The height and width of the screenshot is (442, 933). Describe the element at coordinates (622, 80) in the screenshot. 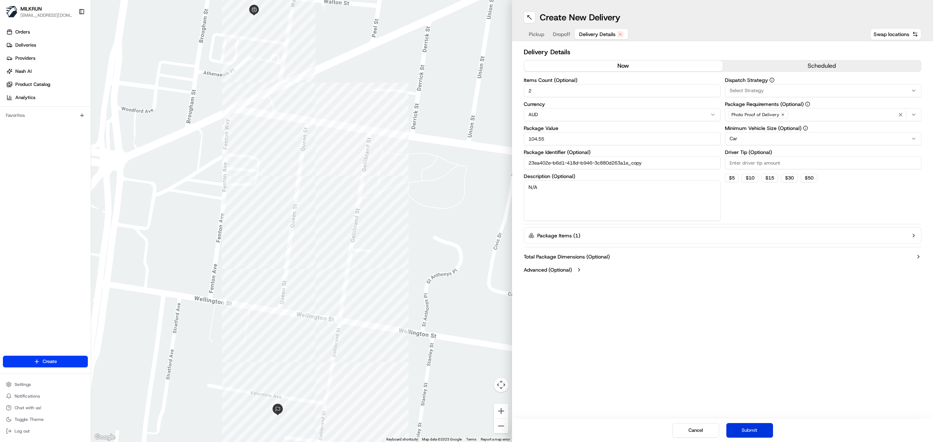

I see `label: Items Count (Optional)` at that location.